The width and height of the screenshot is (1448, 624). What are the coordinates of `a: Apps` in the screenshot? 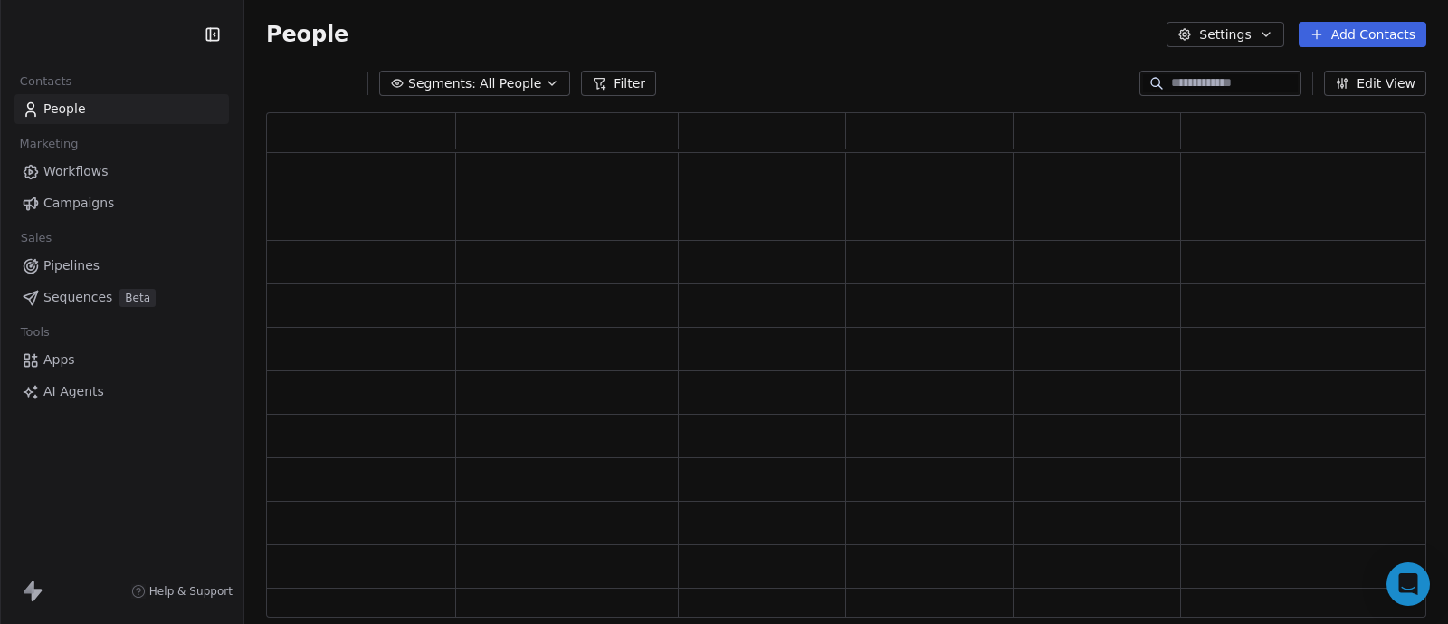 It's located at (121, 359).